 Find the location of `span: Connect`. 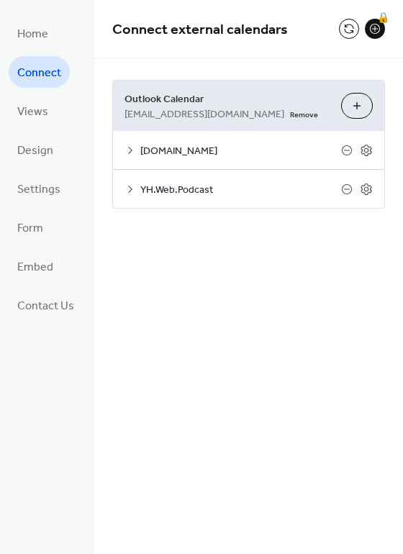

span: Connect is located at coordinates (39, 73).